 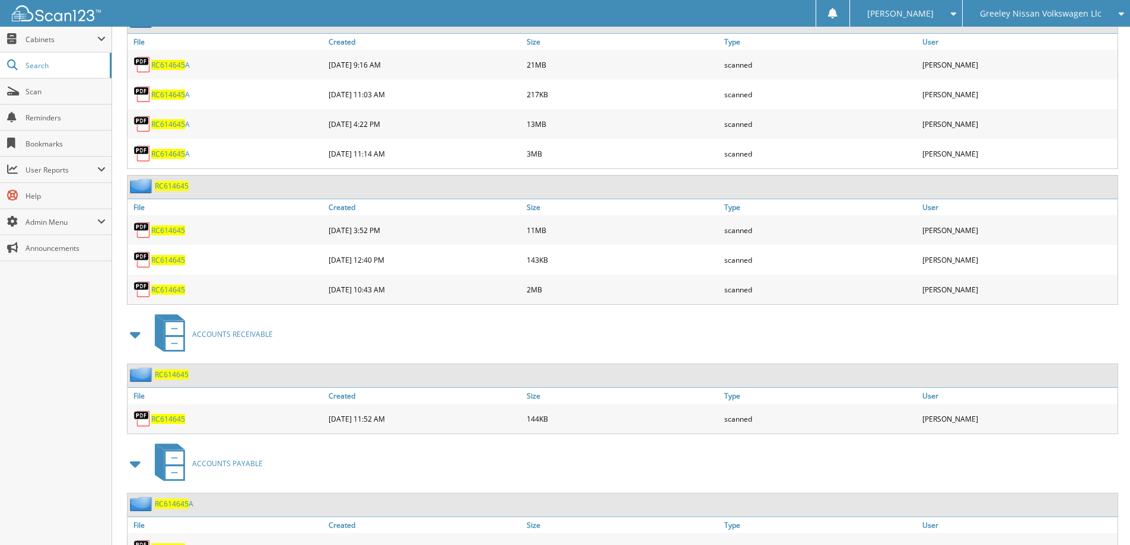 What do you see at coordinates (1040, 14) in the screenshot?
I see `span: Greeley Nissan Volkswagen Llc` at bounding box center [1040, 14].